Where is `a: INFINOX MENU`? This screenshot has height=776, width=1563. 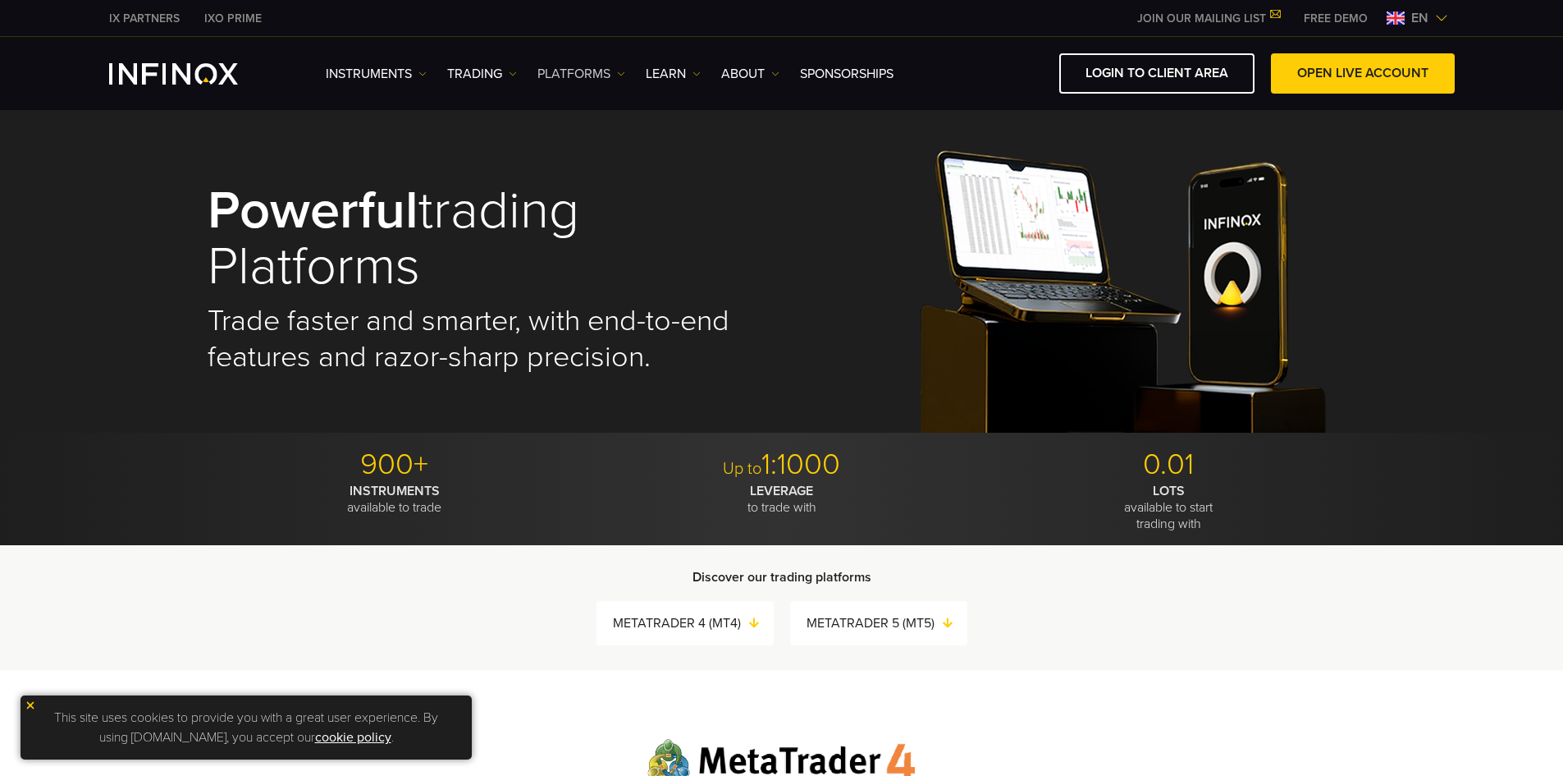 a: INFINOX MENU is located at coordinates (1336, 18).